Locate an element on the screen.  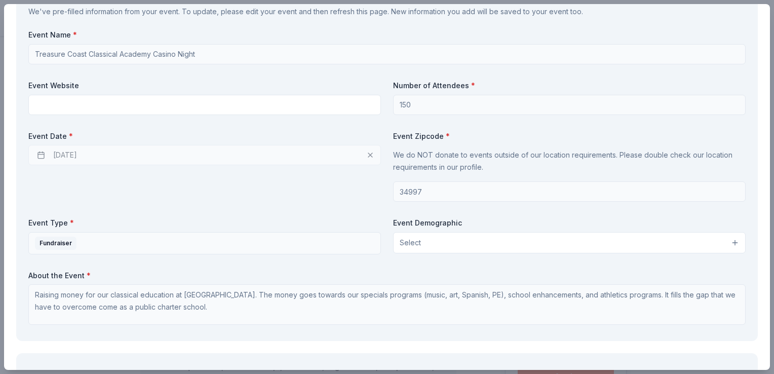
label: Number of Attendees is located at coordinates (569, 86).